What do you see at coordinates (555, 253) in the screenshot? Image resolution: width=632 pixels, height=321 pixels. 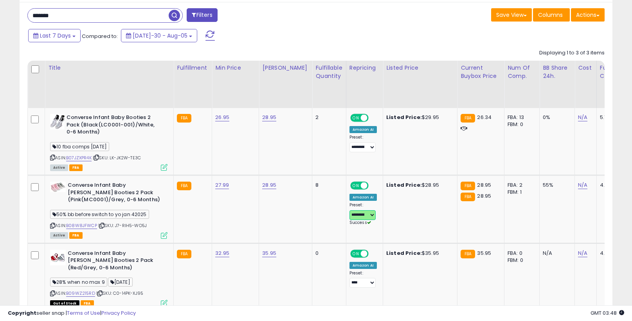 I see `div: N/A` at bounding box center [555, 253].